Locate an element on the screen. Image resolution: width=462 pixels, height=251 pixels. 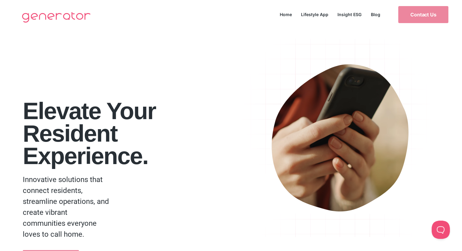
span: Contact Us is located at coordinates (423, 15).